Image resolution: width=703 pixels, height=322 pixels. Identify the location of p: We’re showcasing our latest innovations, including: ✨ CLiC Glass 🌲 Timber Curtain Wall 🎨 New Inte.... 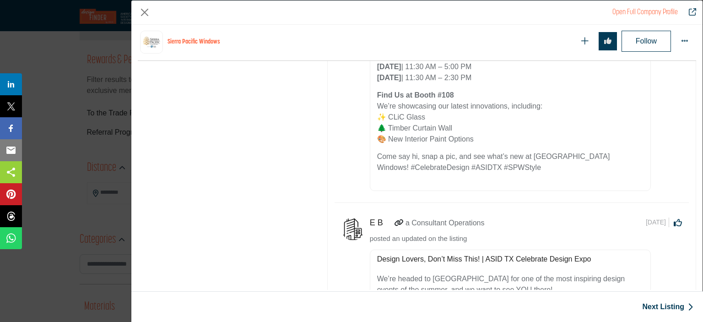
(510, 117).